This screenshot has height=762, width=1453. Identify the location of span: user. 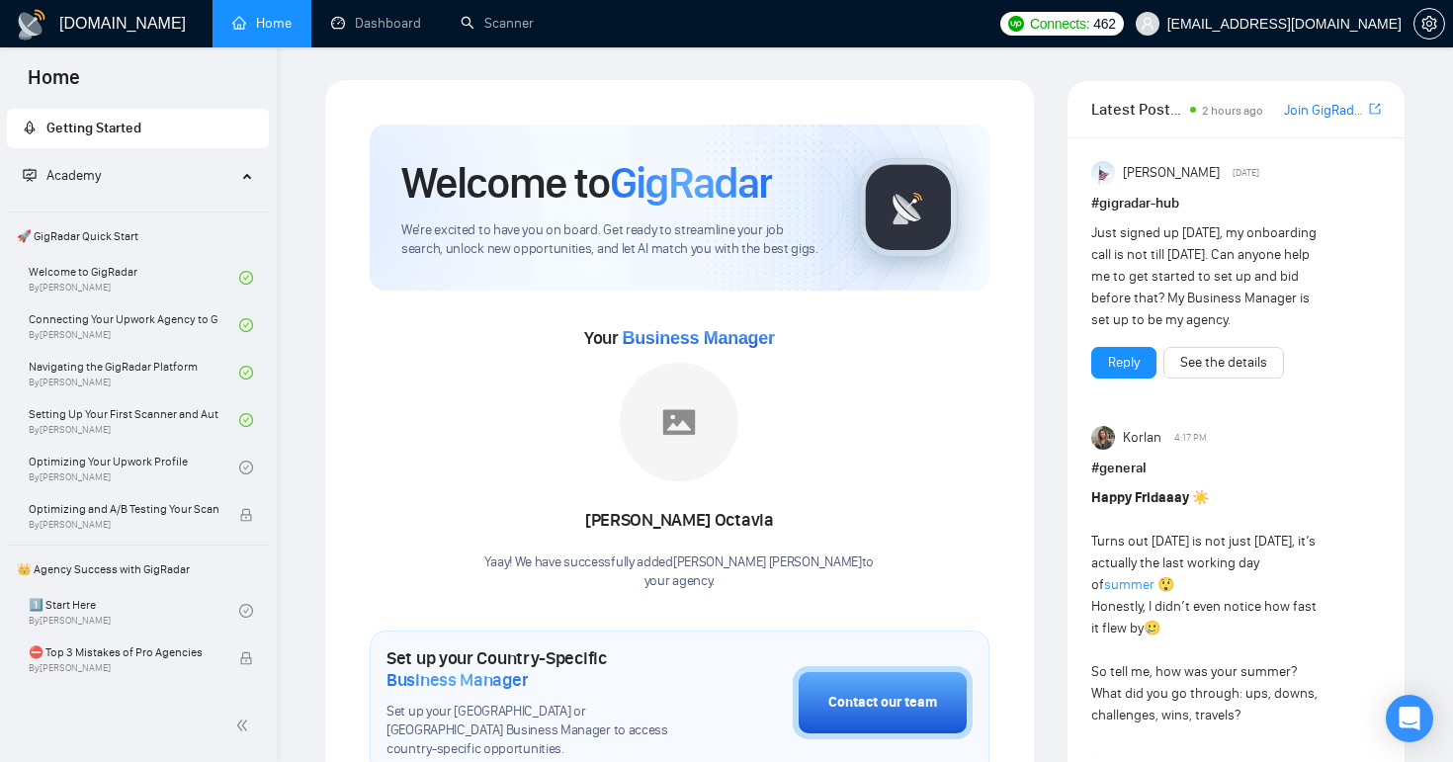
(1148, 24).